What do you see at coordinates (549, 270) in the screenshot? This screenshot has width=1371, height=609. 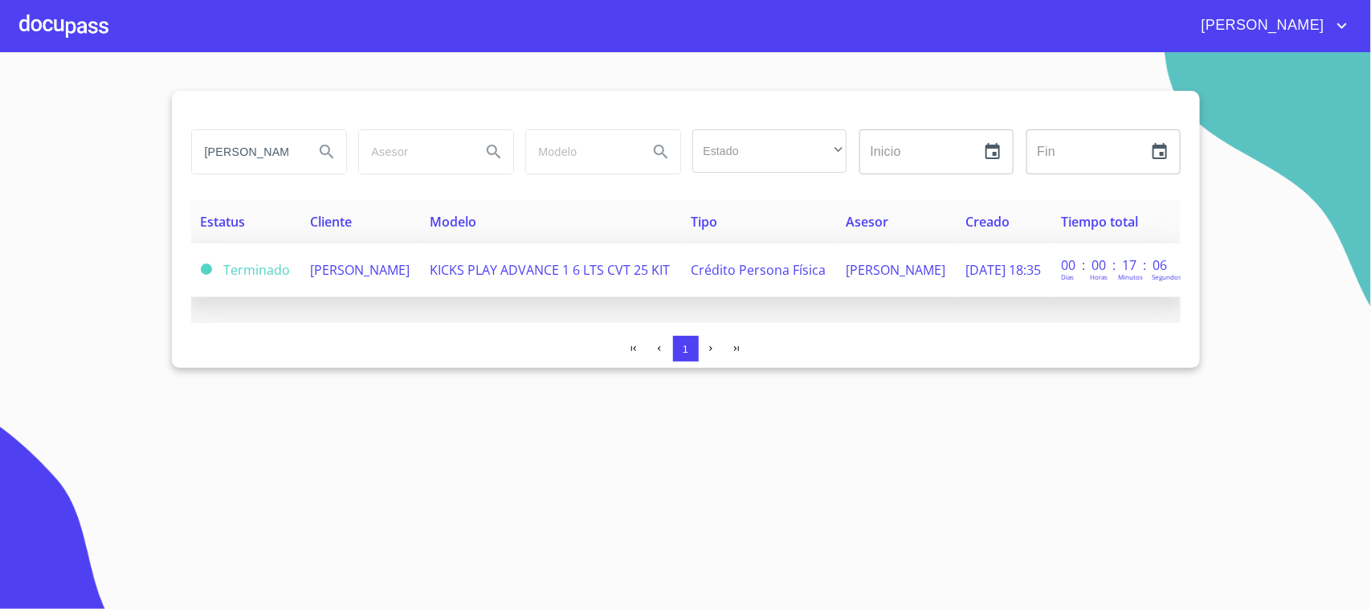 I see `span: KICKS PLAY ADVANCE 1 6 LTS CVT 25 KIT` at bounding box center [549, 270].